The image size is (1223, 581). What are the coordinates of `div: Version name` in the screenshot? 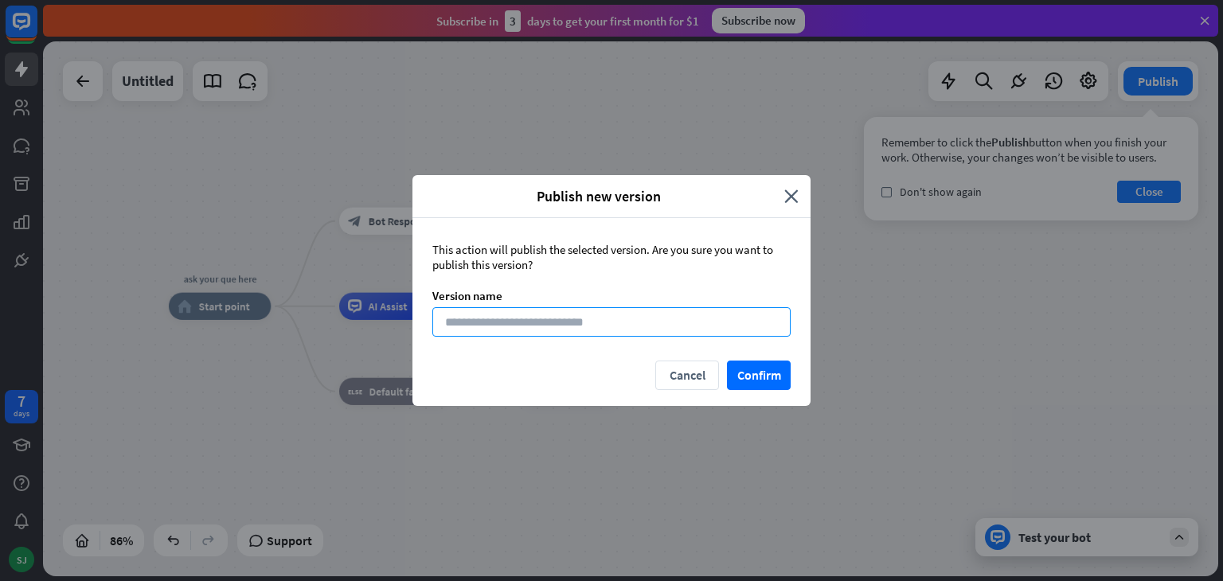 It's located at (612, 296).